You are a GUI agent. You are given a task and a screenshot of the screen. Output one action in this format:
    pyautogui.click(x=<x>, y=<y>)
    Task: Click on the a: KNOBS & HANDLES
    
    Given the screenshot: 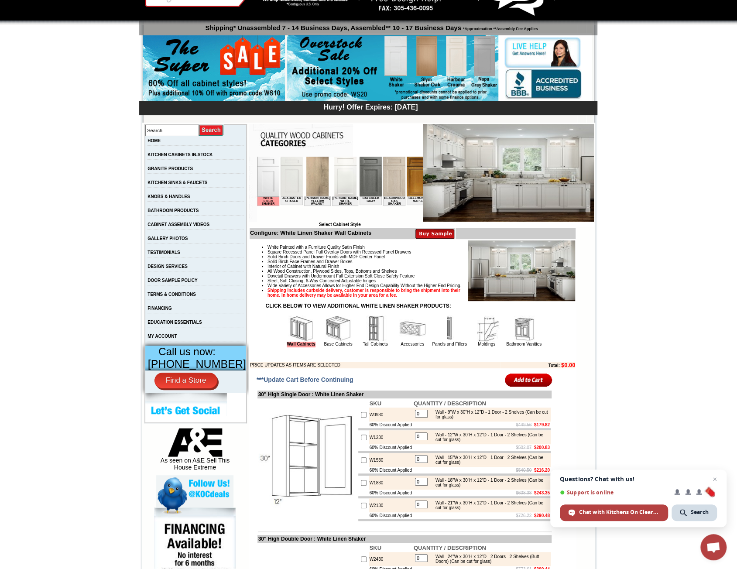 What is the action you would take?
    pyautogui.click(x=168, y=196)
    